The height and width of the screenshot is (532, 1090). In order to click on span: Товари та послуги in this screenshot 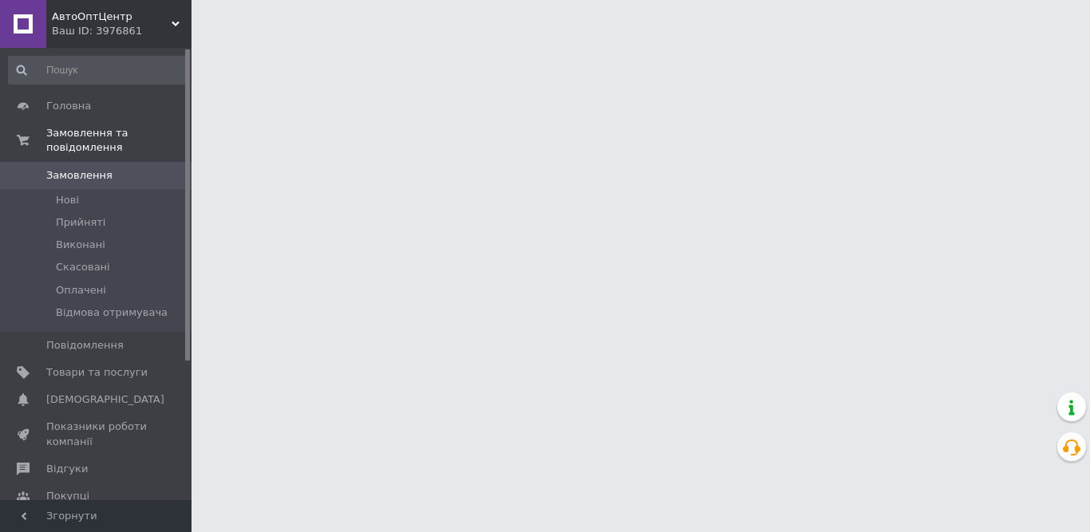, I will do `click(97, 373)`.